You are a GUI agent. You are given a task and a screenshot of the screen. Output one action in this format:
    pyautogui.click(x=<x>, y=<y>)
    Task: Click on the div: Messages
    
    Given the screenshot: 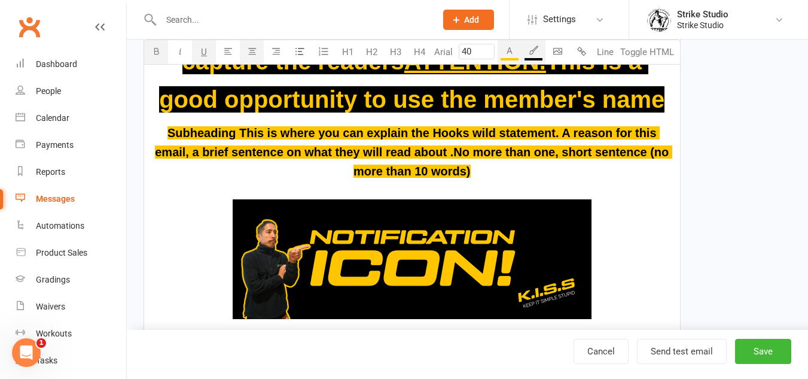 What is the action you would take?
    pyautogui.click(x=55, y=199)
    